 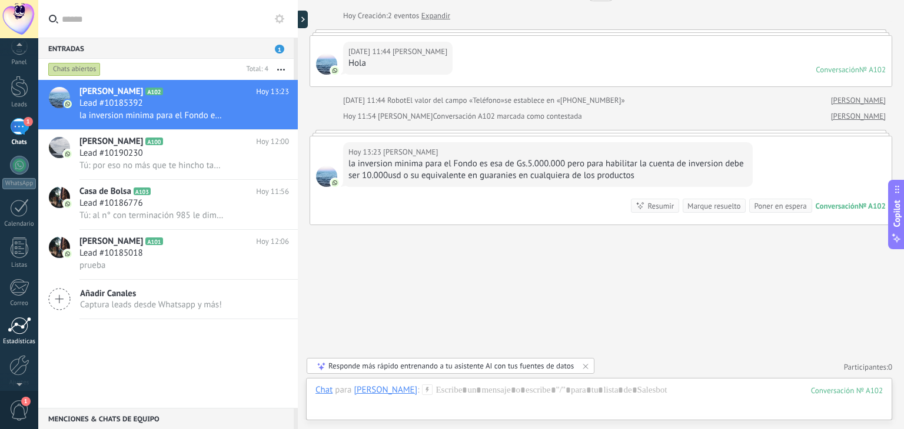 I want to click on a: Expandir, so click(x=435, y=16).